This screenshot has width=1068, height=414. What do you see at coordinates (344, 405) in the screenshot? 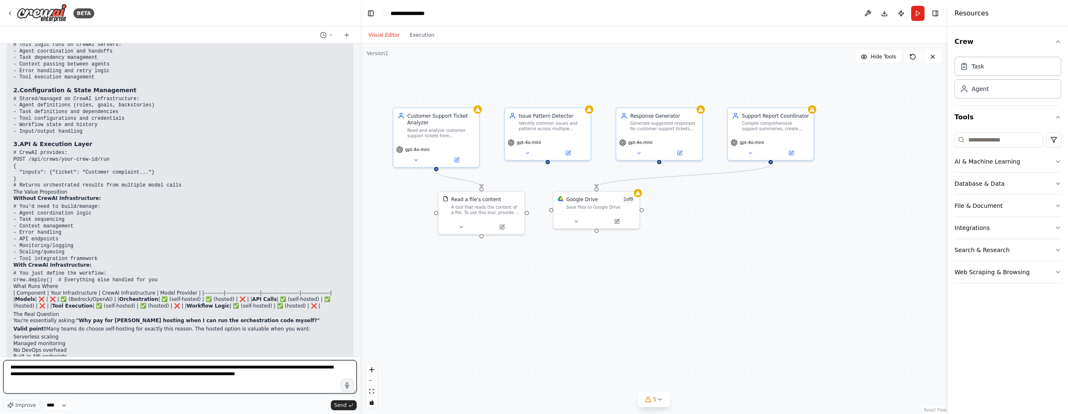
I see `button: Send` at bounding box center [344, 405].